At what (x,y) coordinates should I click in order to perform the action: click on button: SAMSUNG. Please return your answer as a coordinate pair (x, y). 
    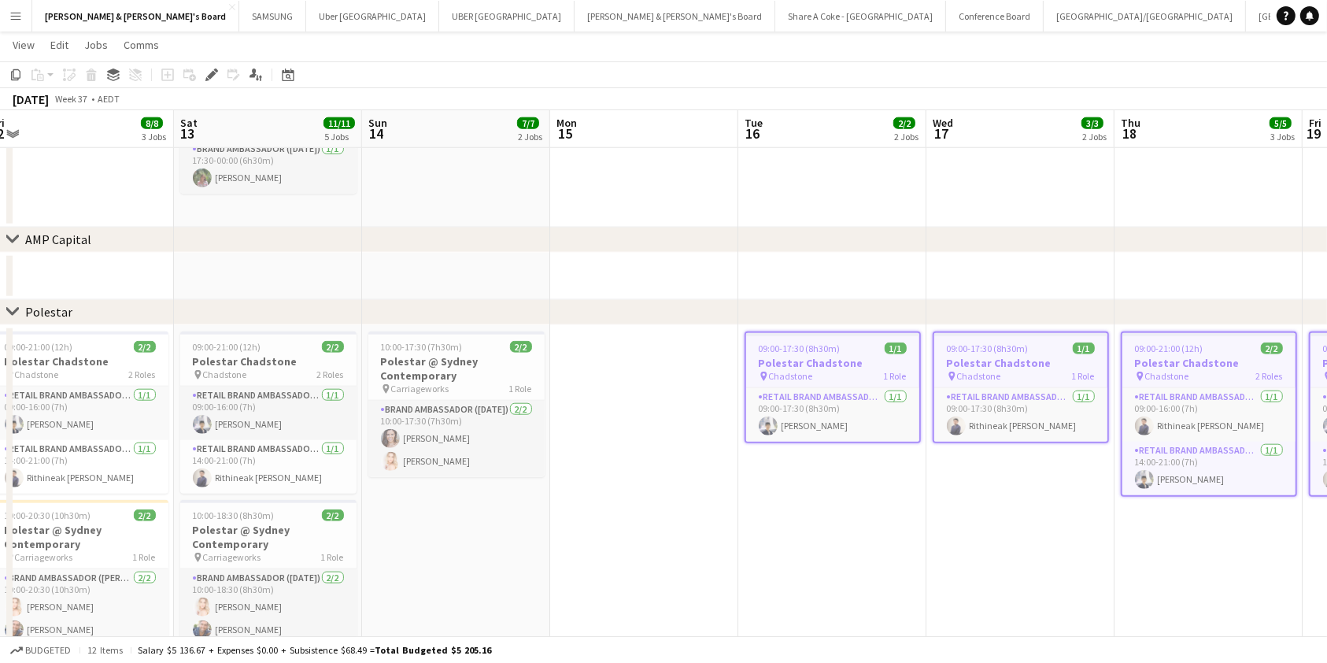
    Looking at the image, I should click on (272, 16).